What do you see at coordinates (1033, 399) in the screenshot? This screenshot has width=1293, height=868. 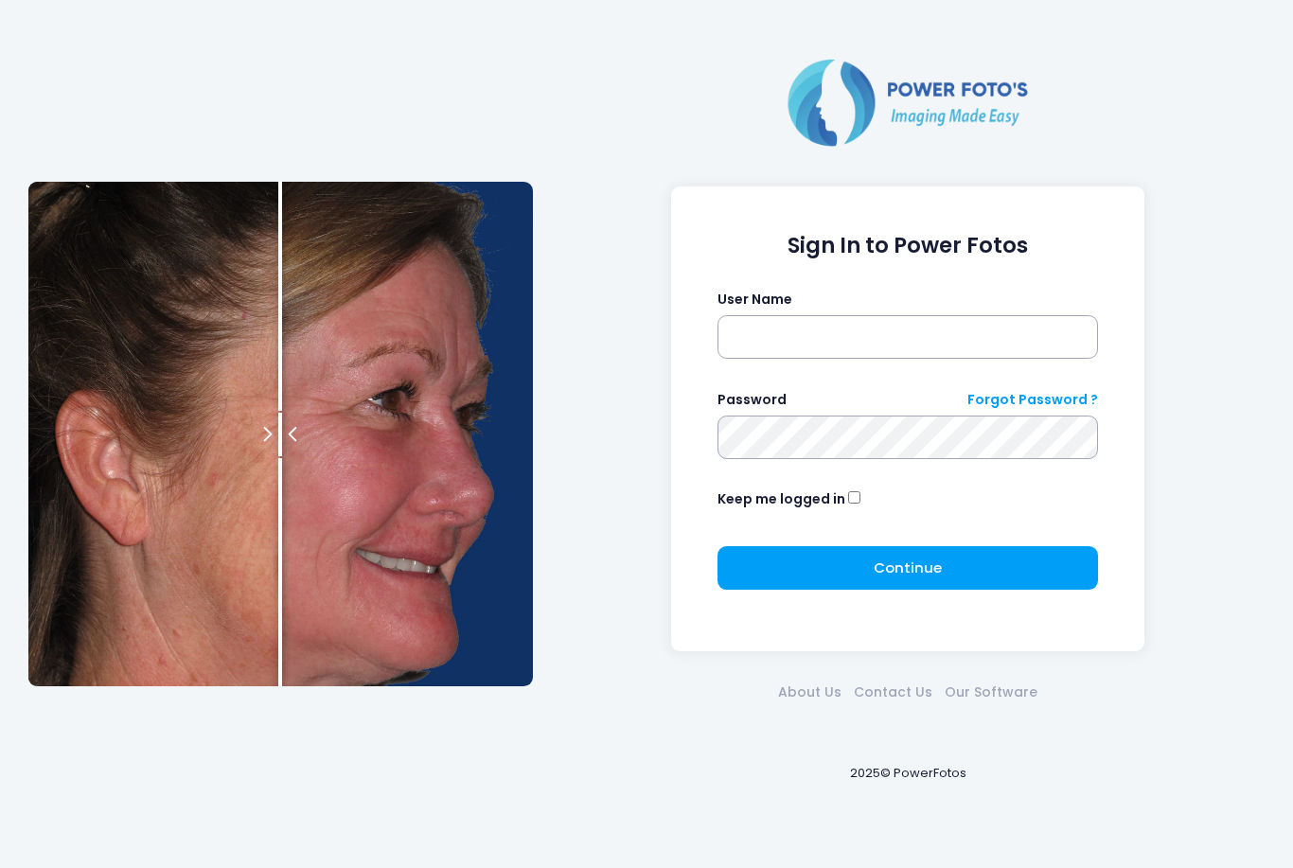 I see `a: Forgot Password ?` at bounding box center [1033, 399].